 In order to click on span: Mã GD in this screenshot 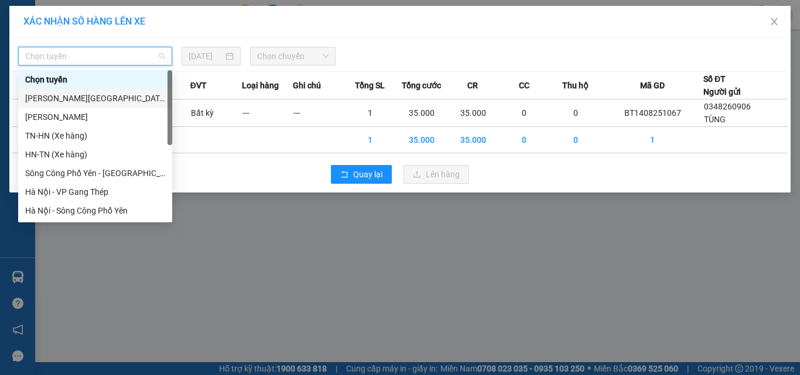, I will do `click(652, 85)`.